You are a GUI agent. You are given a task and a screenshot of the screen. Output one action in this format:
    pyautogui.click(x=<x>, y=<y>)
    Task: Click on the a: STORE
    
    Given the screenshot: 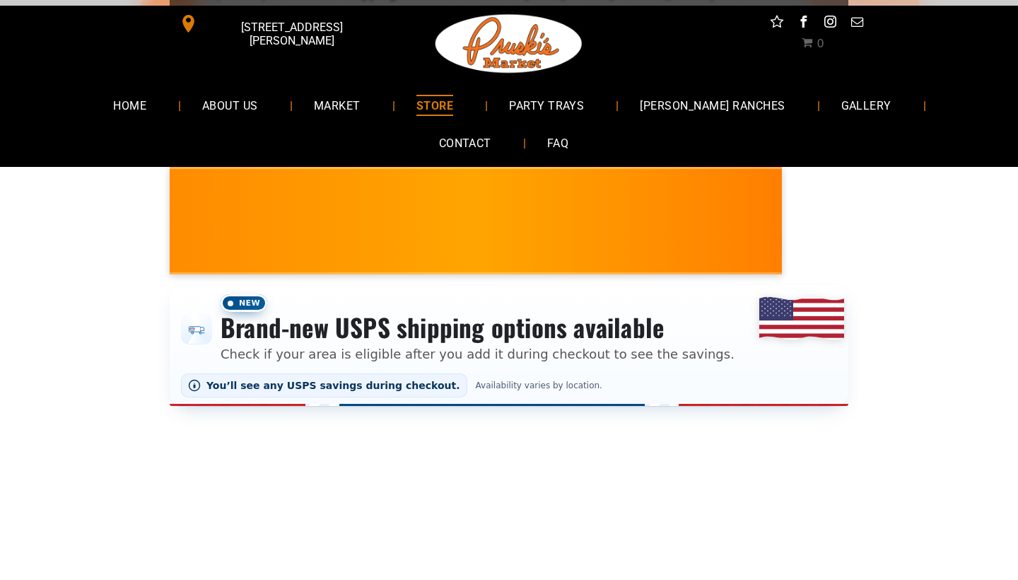 What is the action you would take?
    pyautogui.click(x=435, y=105)
    